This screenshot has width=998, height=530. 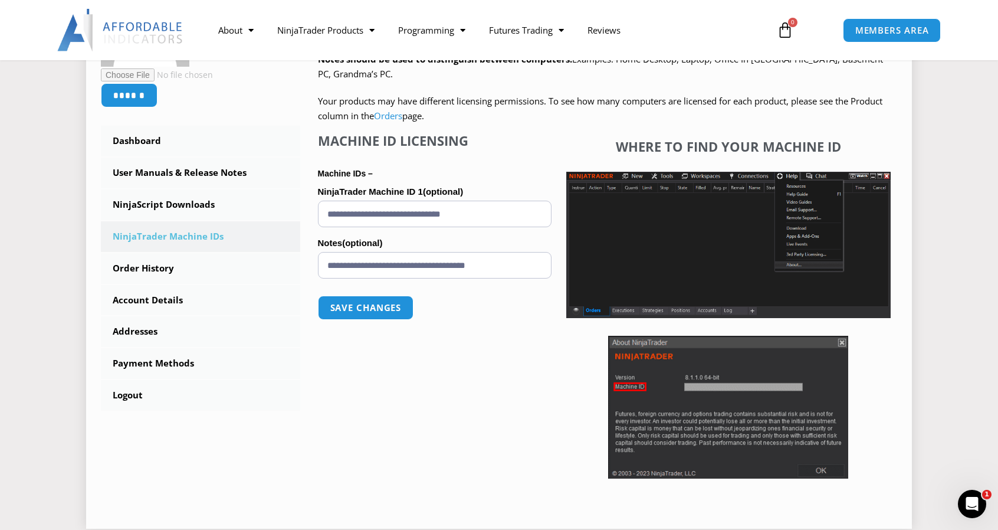 What do you see at coordinates (120, 30) in the screenshot?
I see `img: LogoAI | Affordable Indicators – NinjaTrader` at bounding box center [120, 30].